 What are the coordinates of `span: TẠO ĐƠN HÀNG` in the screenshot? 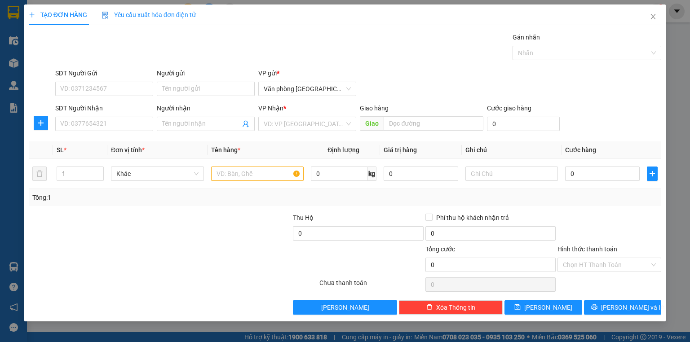 It's located at (58, 15).